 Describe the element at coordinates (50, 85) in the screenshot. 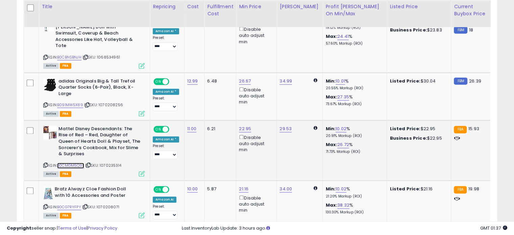

I see `img: 31cORpIdRCL._SL40_.jpg` at that location.